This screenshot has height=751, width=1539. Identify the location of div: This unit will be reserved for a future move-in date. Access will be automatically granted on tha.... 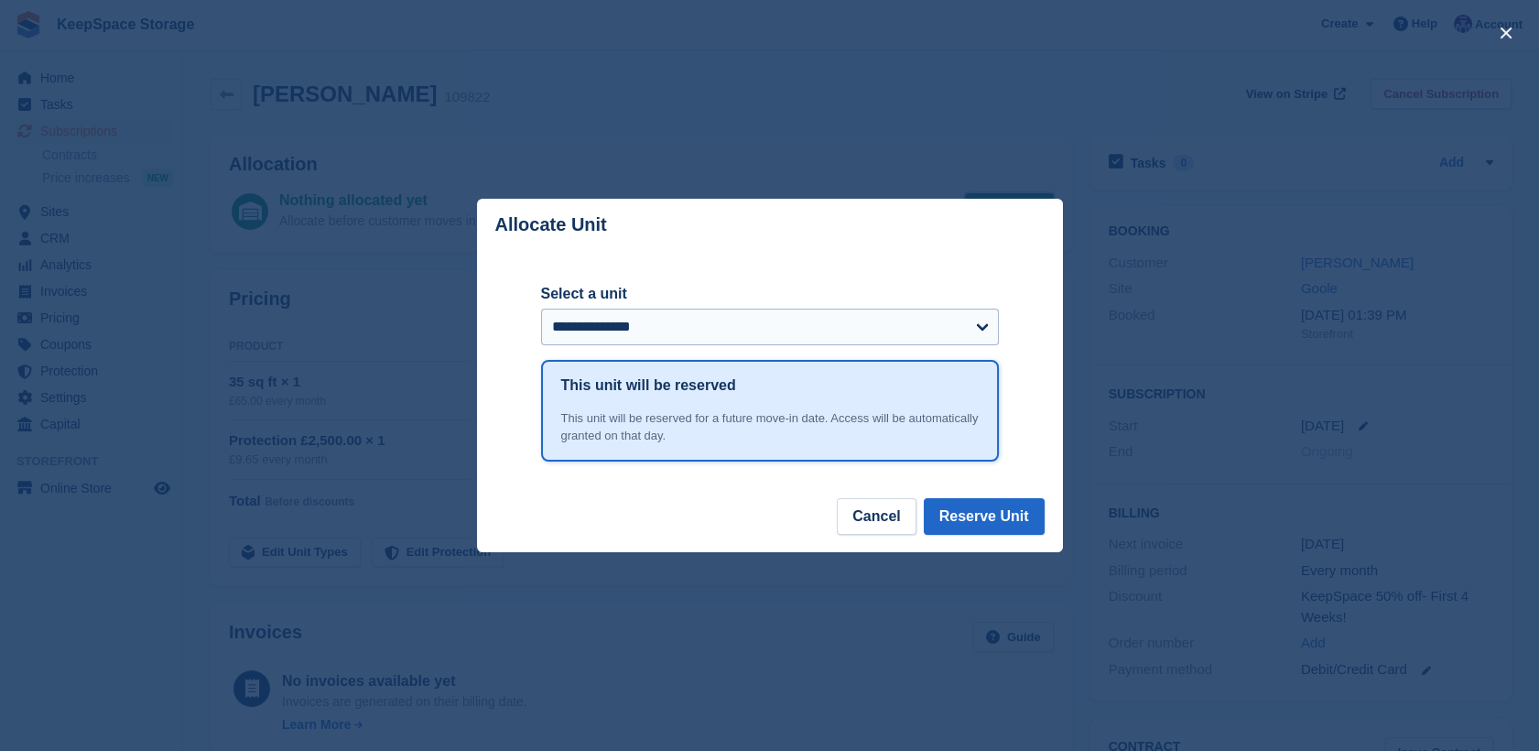
(770, 427).